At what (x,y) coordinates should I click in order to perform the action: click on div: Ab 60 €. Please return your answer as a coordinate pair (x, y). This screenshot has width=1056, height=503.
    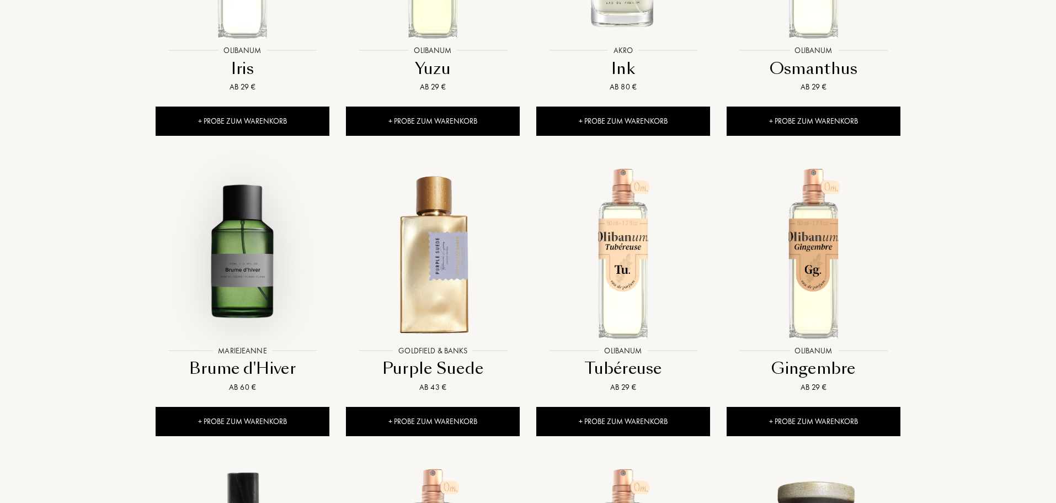
    Looking at the image, I should click on (242, 387).